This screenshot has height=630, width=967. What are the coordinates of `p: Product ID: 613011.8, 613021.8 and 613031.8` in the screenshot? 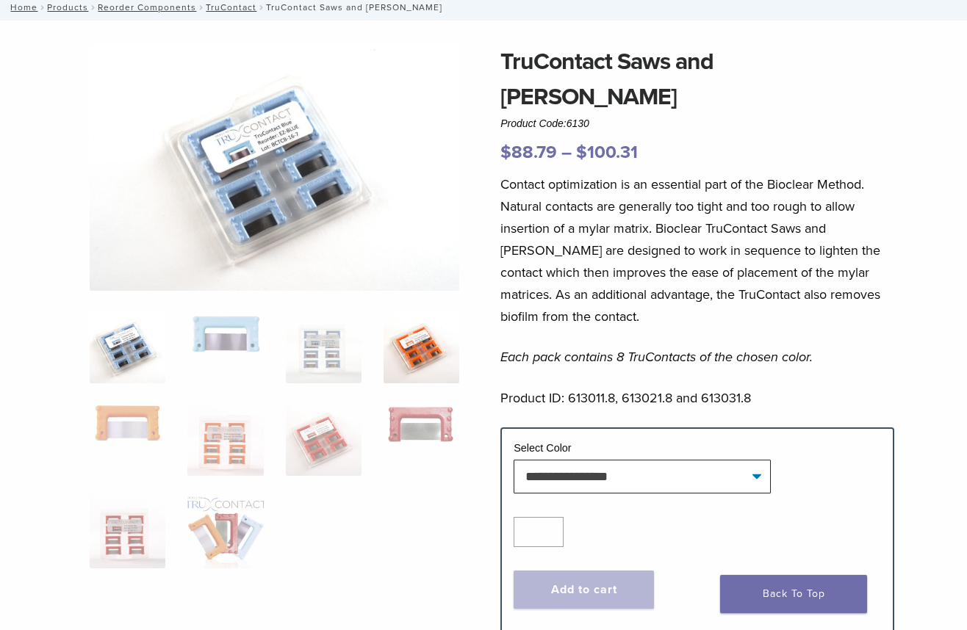 It's located at (697, 398).